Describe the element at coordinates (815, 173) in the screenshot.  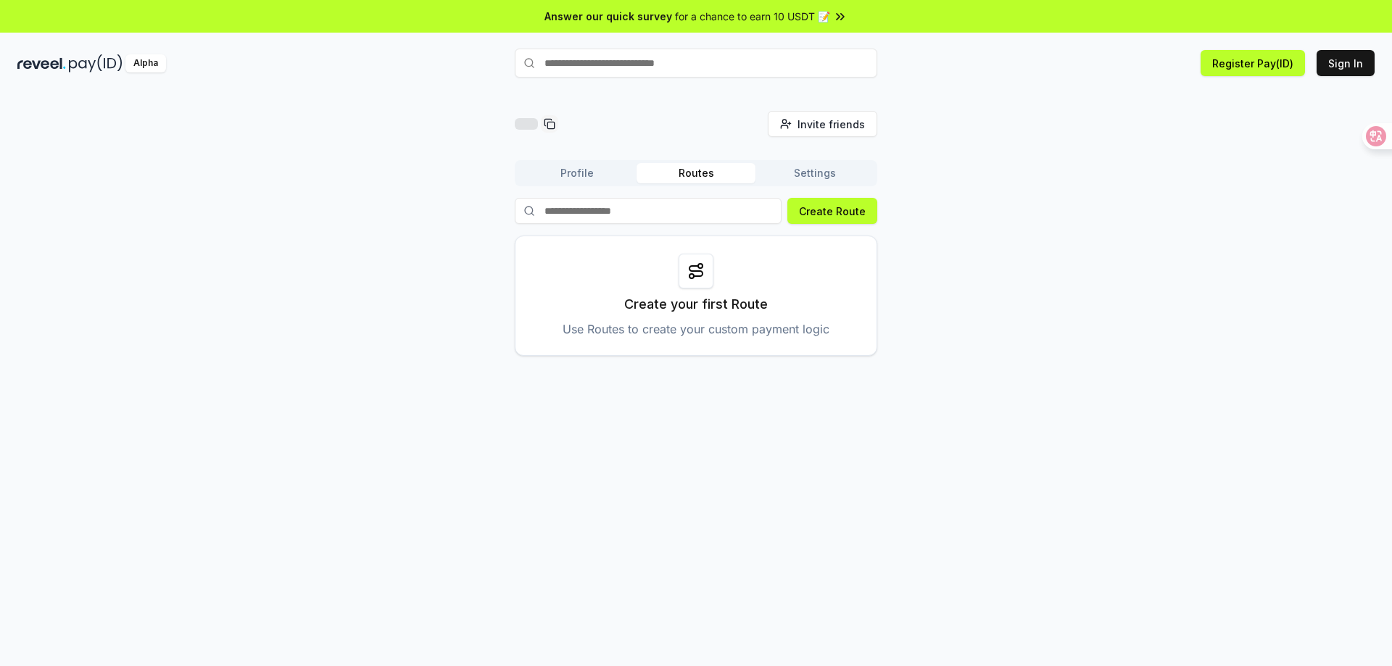
I see `button: Settings` at that location.